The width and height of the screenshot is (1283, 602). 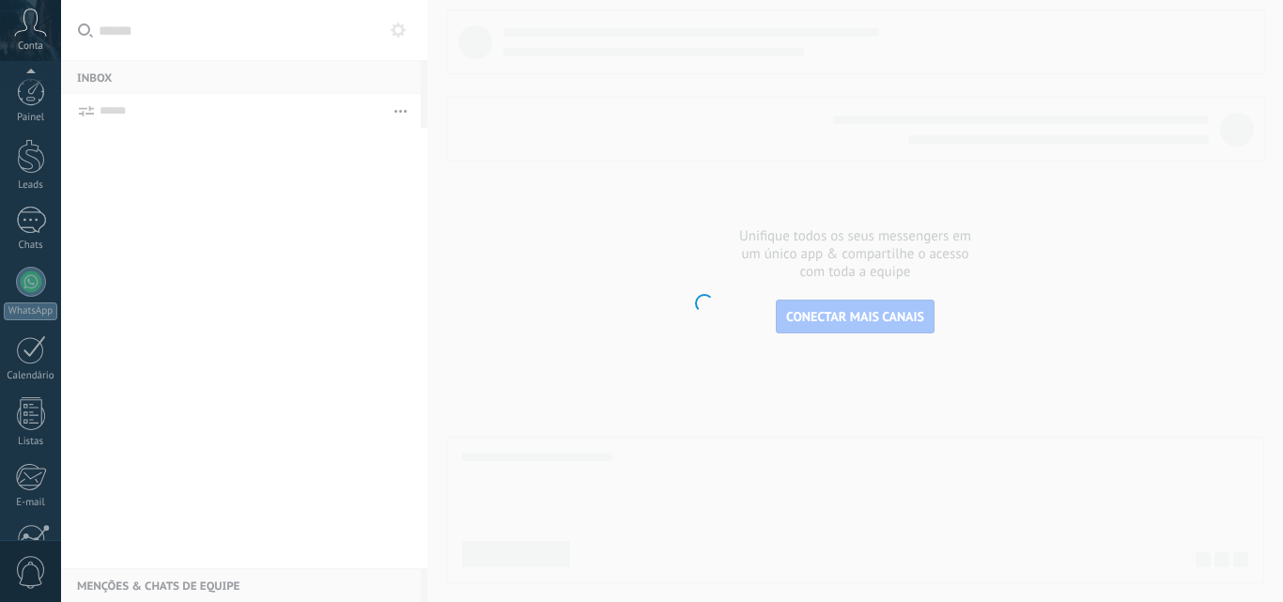 What do you see at coordinates (31, 245) in the screenshot?
I see `div: Chats` at bounding box center [31, 245].